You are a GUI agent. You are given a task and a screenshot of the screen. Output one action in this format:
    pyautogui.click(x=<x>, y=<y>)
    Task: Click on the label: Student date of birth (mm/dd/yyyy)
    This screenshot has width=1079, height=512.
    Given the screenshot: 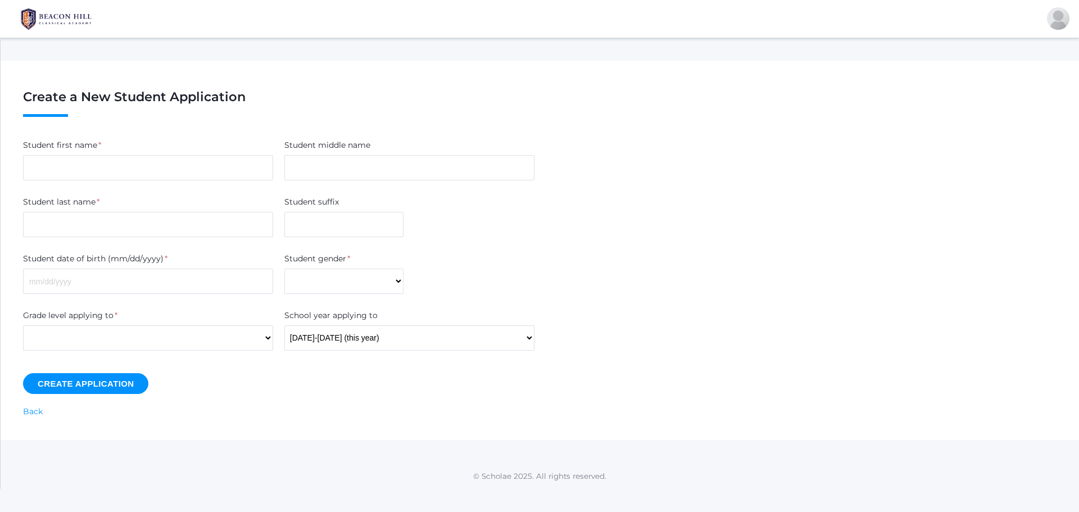 What is the action you would take?
    pyautogui.click(x=93, y=258)
    